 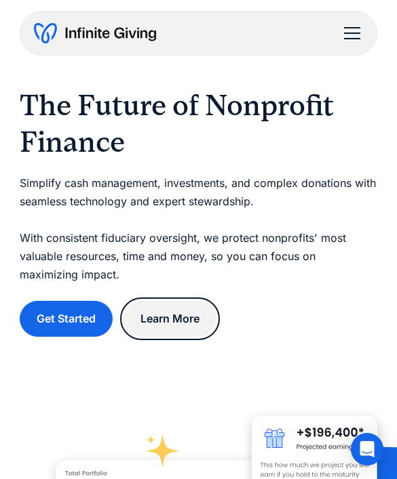 What do you see at coordinates (95, 33) in the screenshot?
I see `a: home` at bounding box center [95, 33].